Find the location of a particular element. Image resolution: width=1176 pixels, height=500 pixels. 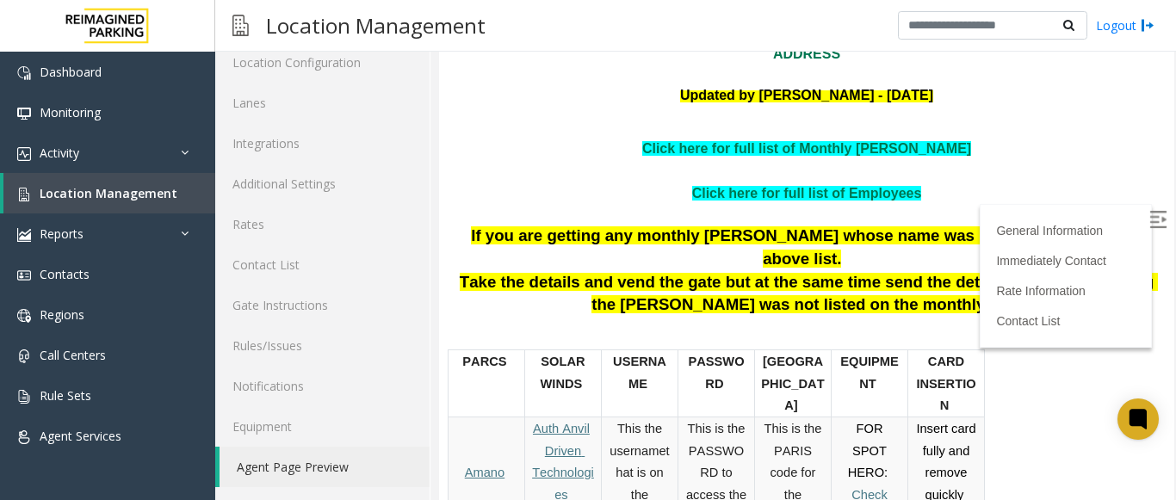

a: Immediately Contact is located at coordinates (612, 223).